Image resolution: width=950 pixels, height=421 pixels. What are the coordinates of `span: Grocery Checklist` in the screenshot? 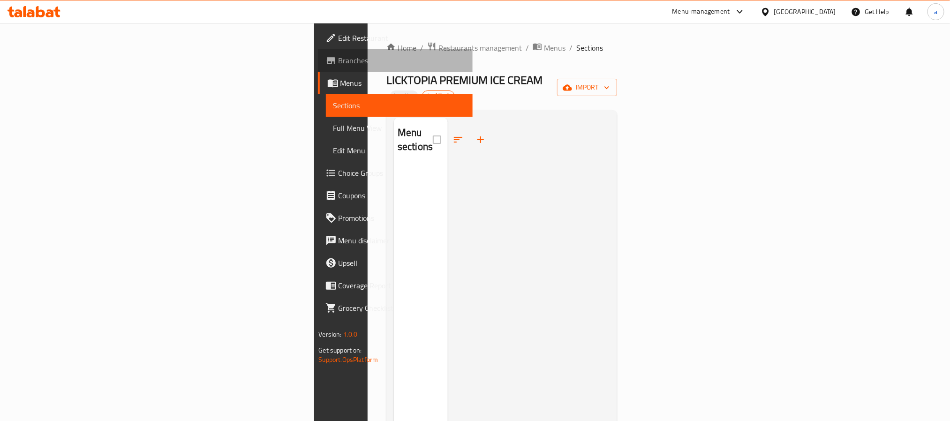 It's located at (402, 308).